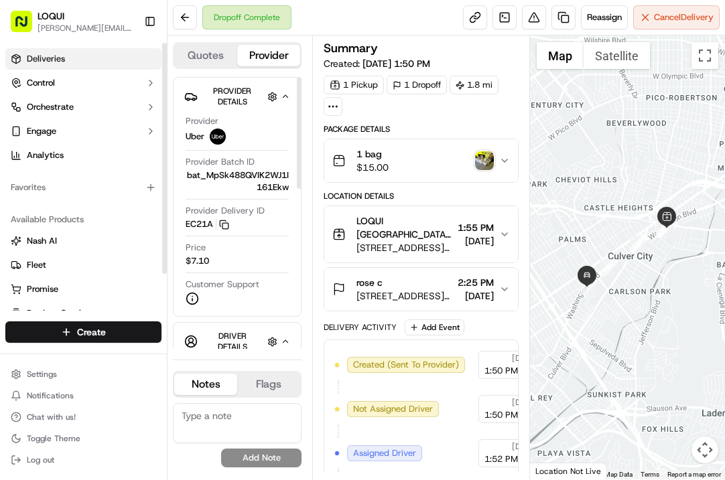 The image size is (725, 480). What do you see at coordinates (36, 265) in the screenshot?
I see `span: Fleet` at bounding box center [36, 265].